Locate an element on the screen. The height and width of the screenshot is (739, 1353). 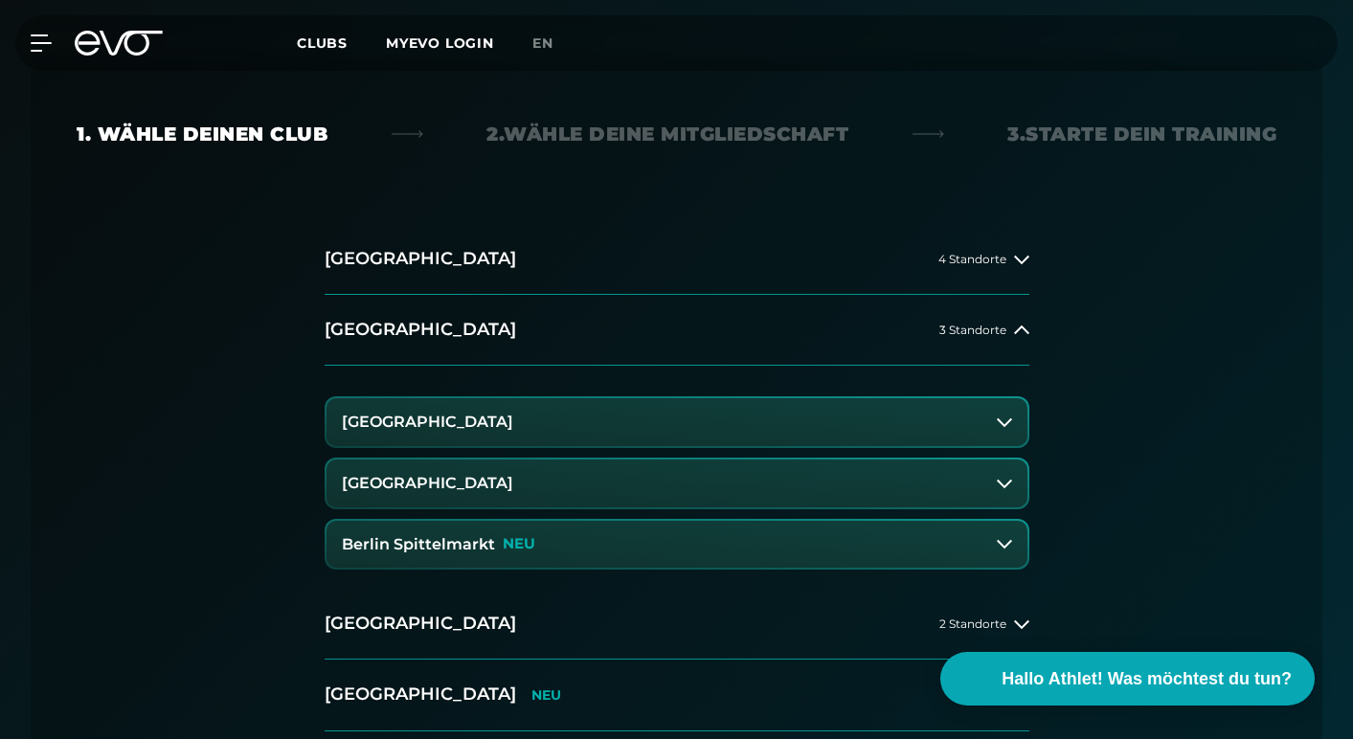
a: MYEVO LOGIN is located at coordinates (439, 43).